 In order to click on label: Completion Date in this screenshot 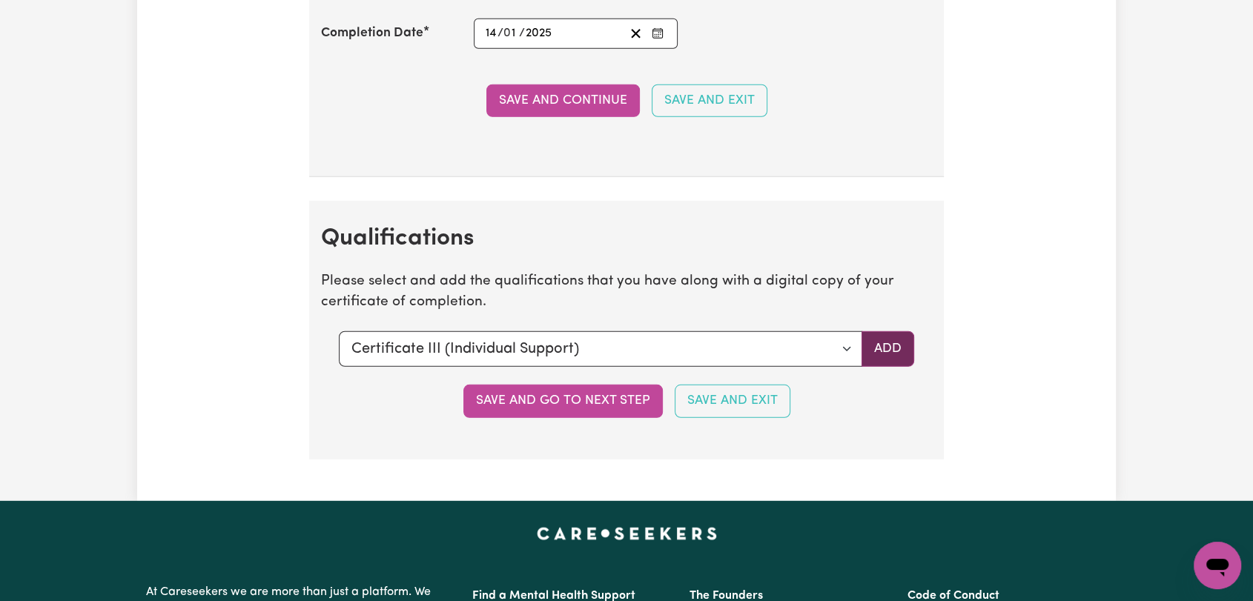, I will do `click(372, 33)`.